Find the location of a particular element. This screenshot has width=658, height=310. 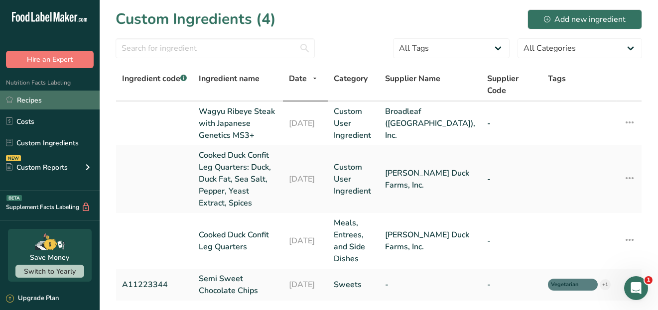

input: Search for ingredient is located at coordinates (215, 48).